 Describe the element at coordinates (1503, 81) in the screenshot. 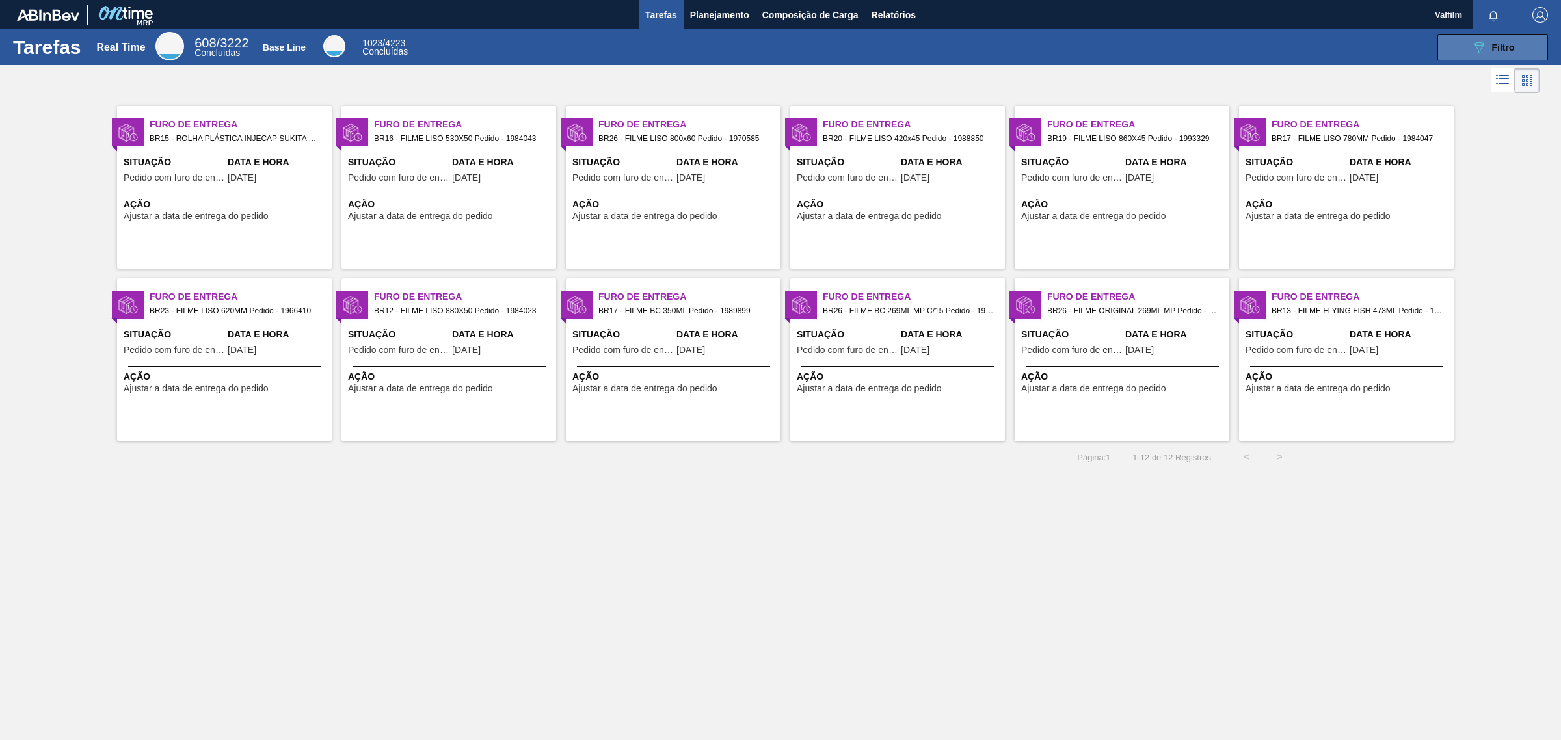

I see `div: Visão em Lista` at that location.